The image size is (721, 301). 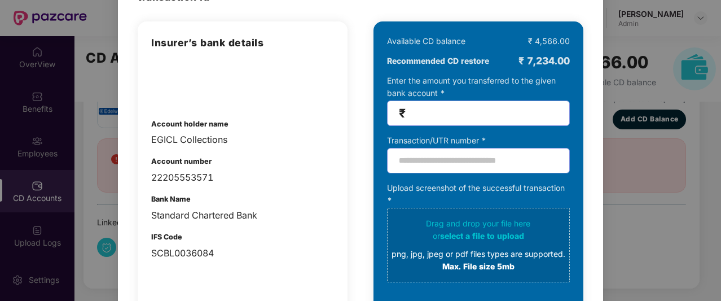 What do you see at coordinates (242, 43) in the screenshot?
I see `h3: Insurer’s bank details` at bounding box center [242, 43].